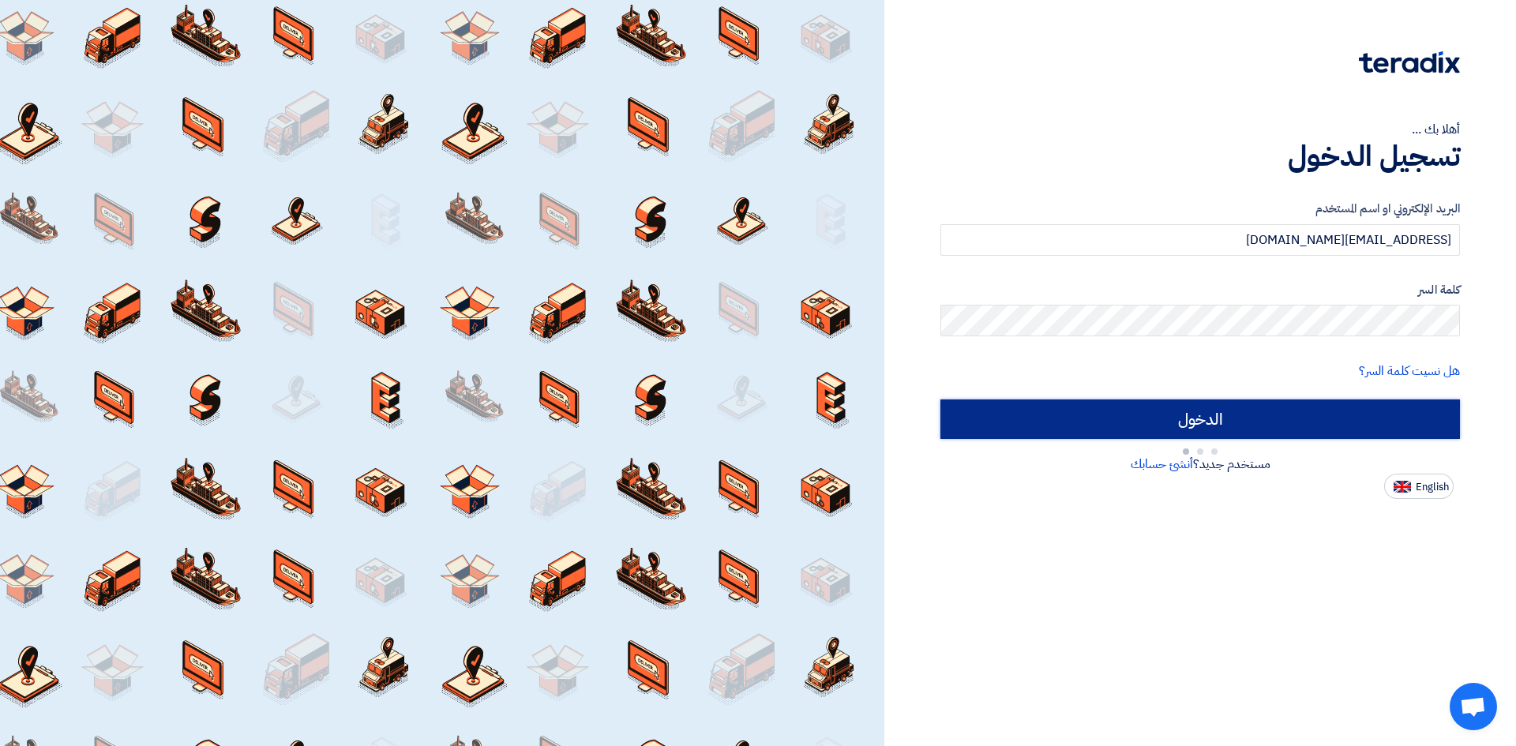 The height and width of the screenshot is (746, 1516). I want to click on label: كلمة السر, so click(1200, 290).